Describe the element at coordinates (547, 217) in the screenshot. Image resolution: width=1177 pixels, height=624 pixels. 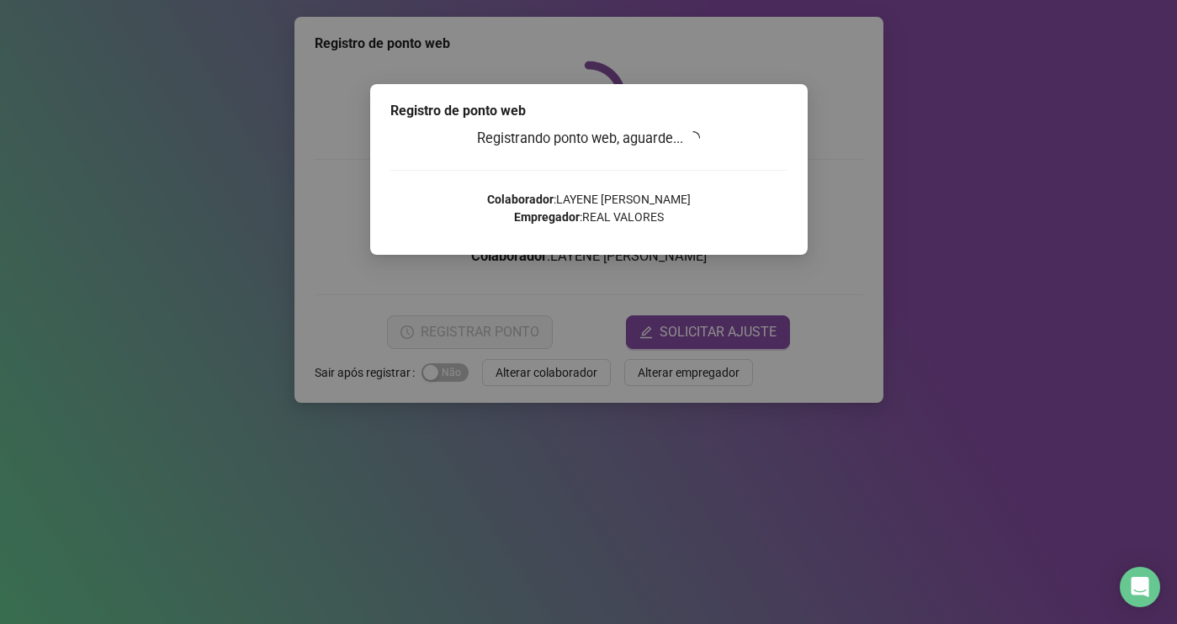
I see `strong: Empregador` at that location.